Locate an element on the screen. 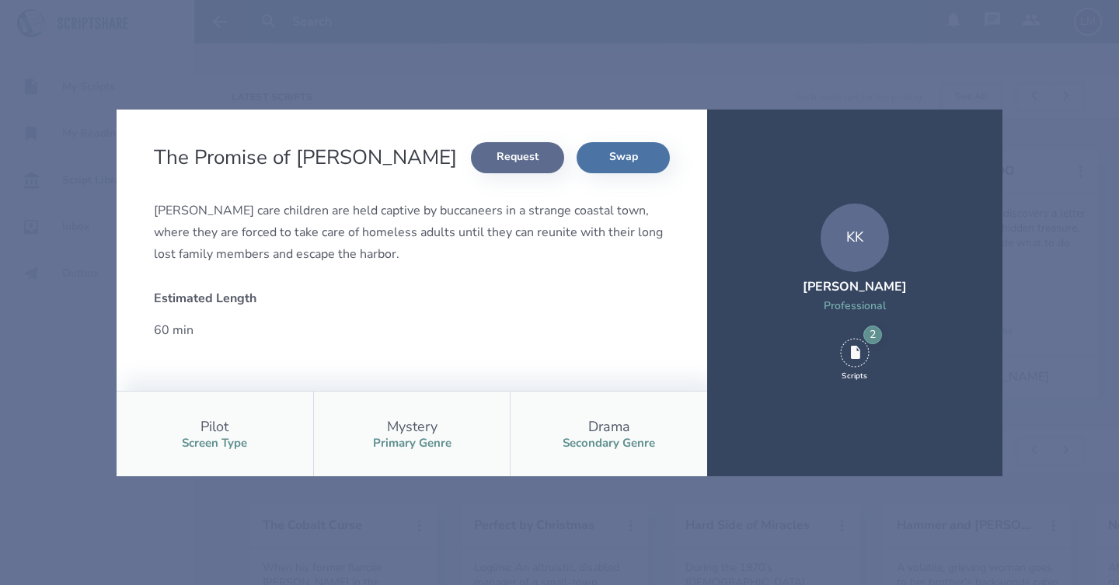 Image resolution: width=1119 pixels, height=585 pixels. div: Estimated Length is located at coordinates (277, 298).